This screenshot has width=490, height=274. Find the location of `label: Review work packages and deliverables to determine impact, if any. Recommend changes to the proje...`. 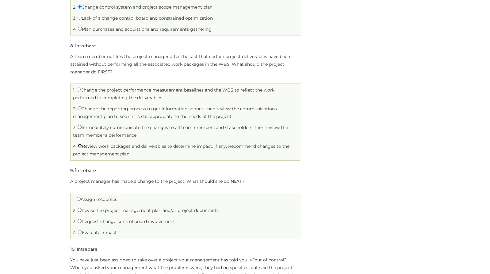

label: Review work packages and deliverables to determine impact, if any. Recommend changes to the proje... is located at coordinates (181, 150).